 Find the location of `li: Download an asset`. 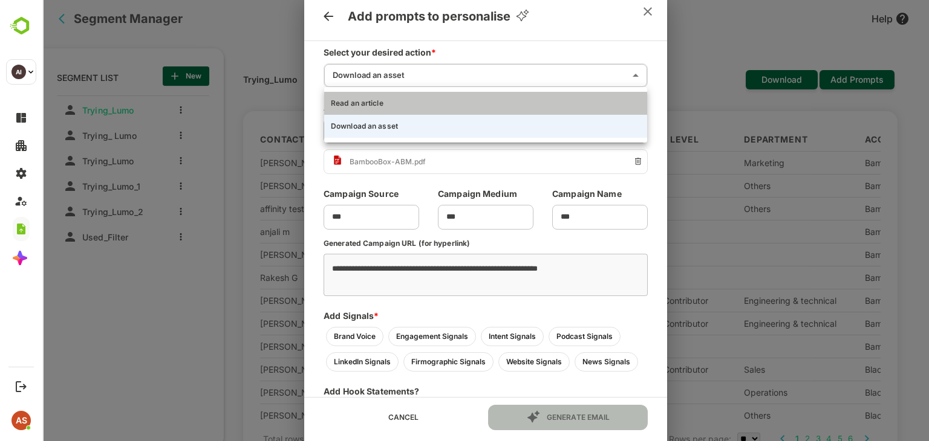

li: Download an asset is located at coordinates (443, 126).